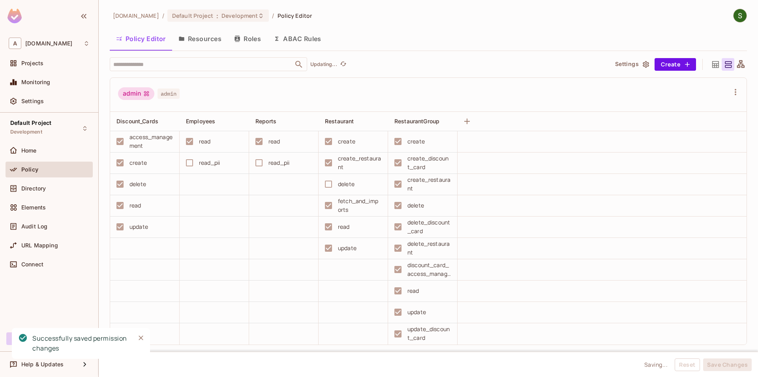 The height and width of the screenshot is (377, 758). I want to click on button: Settings, so click(632, 64).